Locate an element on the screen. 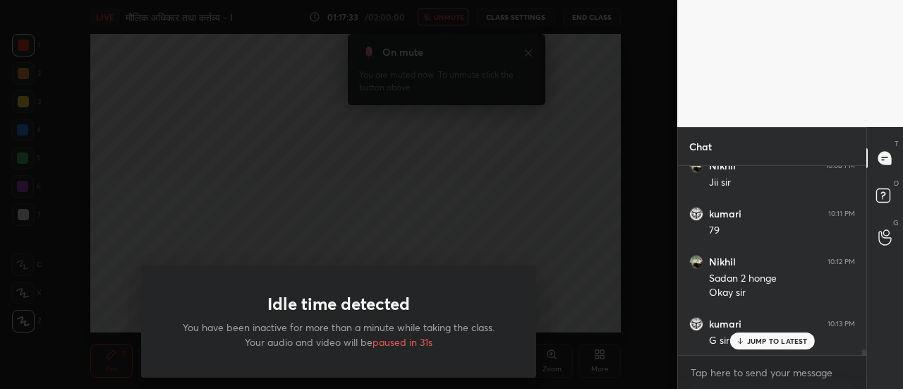  p: T is located at coordinates (897, 143).